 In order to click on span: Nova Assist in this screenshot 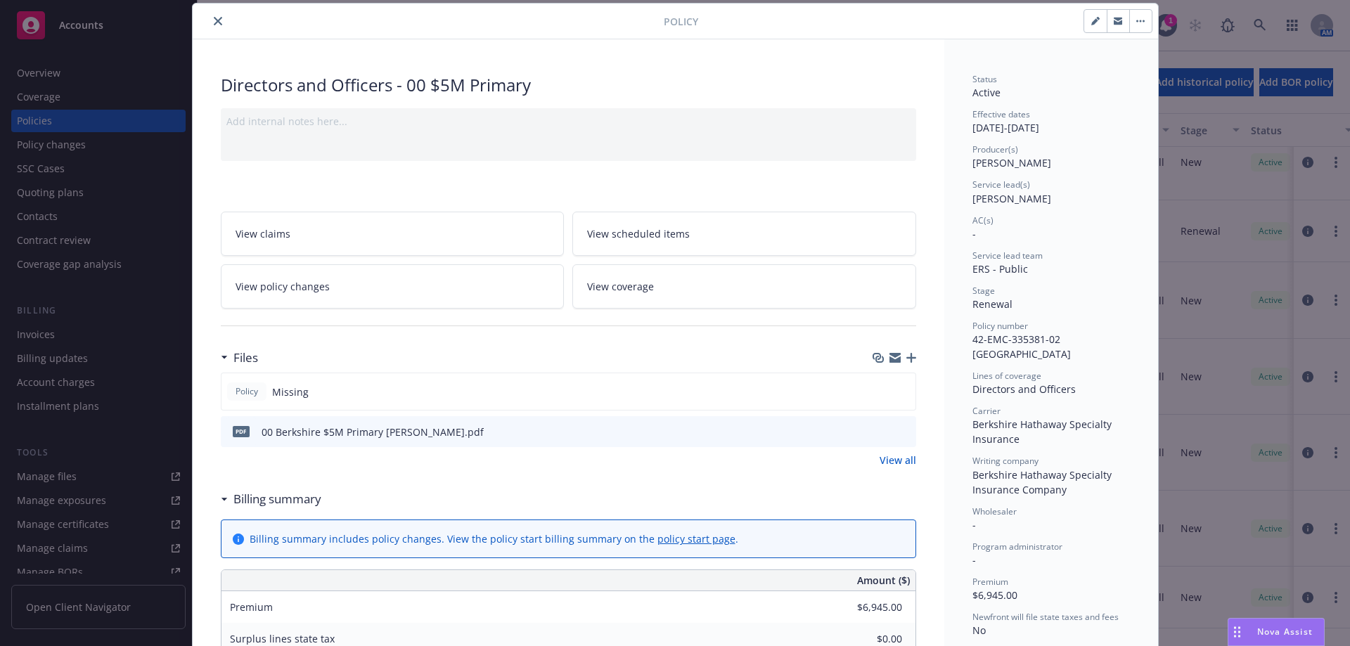, I will do `click(1285, 631)`.